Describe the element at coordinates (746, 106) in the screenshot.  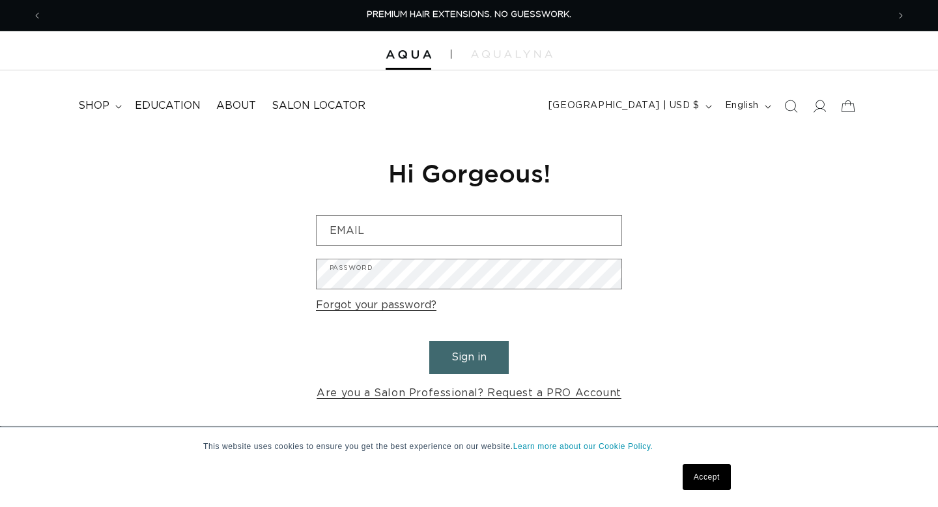
I see `button: English` at that location.